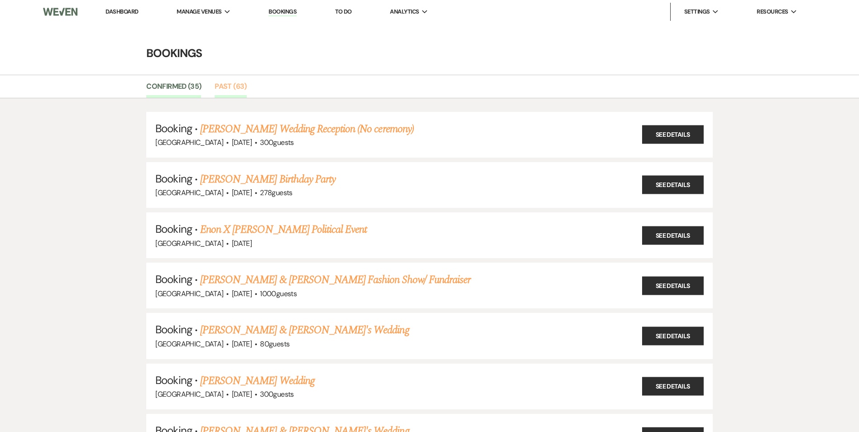 The height and width of the screenshot is (432, 859). What do you see at coordinates (275, 344) in the screenshot?
I see `span: 80 guests` at bounding box center [275, 344].